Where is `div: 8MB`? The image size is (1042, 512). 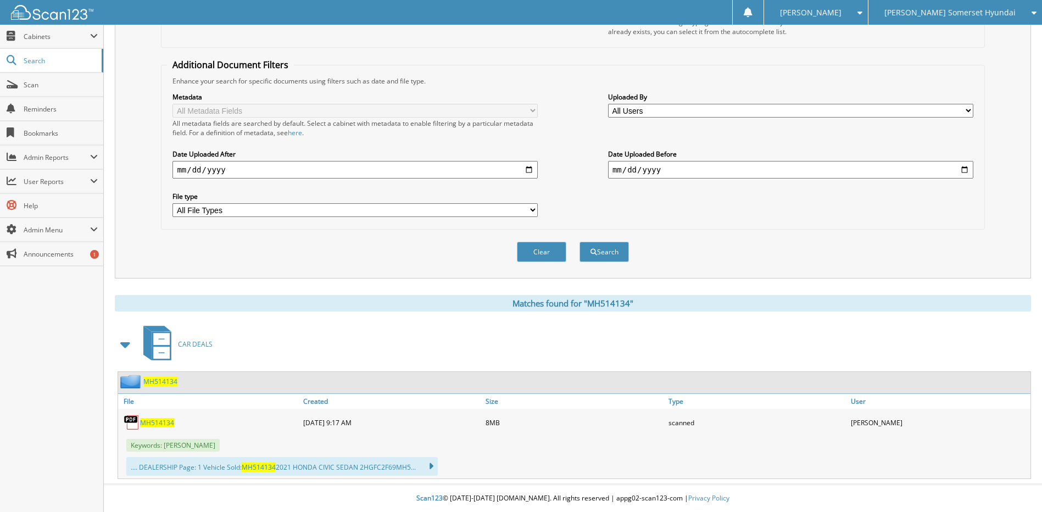 div: 8MB is located at coordinates (574, 422).